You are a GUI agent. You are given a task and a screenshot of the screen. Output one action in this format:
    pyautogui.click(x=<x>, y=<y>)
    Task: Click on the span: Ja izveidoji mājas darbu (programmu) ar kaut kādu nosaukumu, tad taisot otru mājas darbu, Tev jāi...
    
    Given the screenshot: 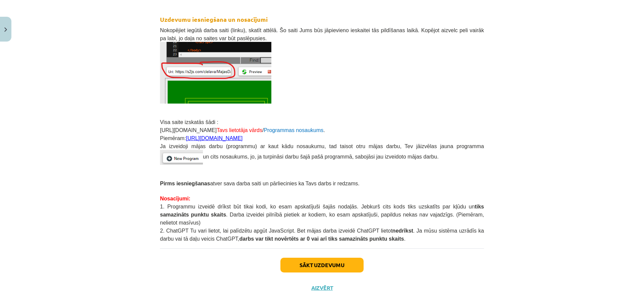 What is the action you would take?
    pyautogui.click(x=322, y=152)
    